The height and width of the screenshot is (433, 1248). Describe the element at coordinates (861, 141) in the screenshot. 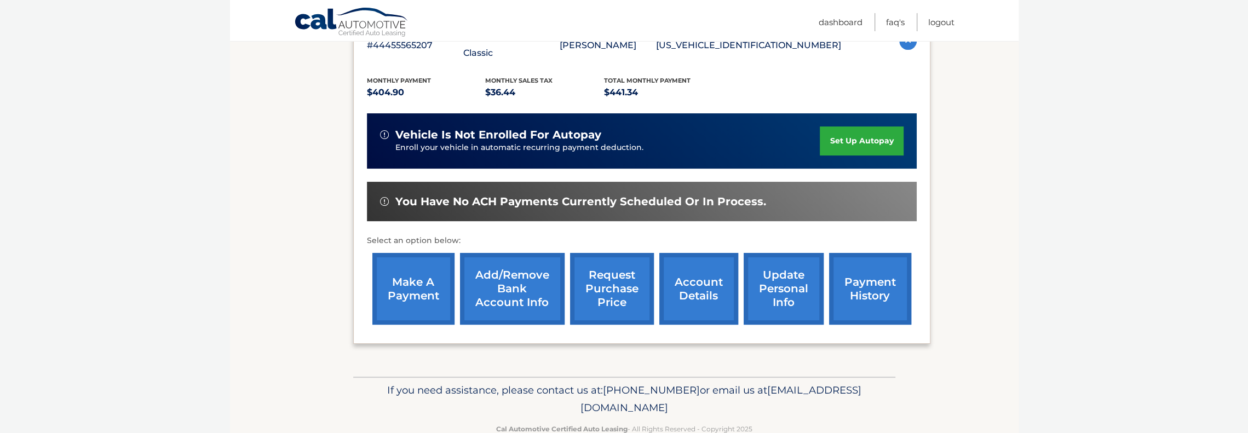

I see `a: set up autopay` at that location.